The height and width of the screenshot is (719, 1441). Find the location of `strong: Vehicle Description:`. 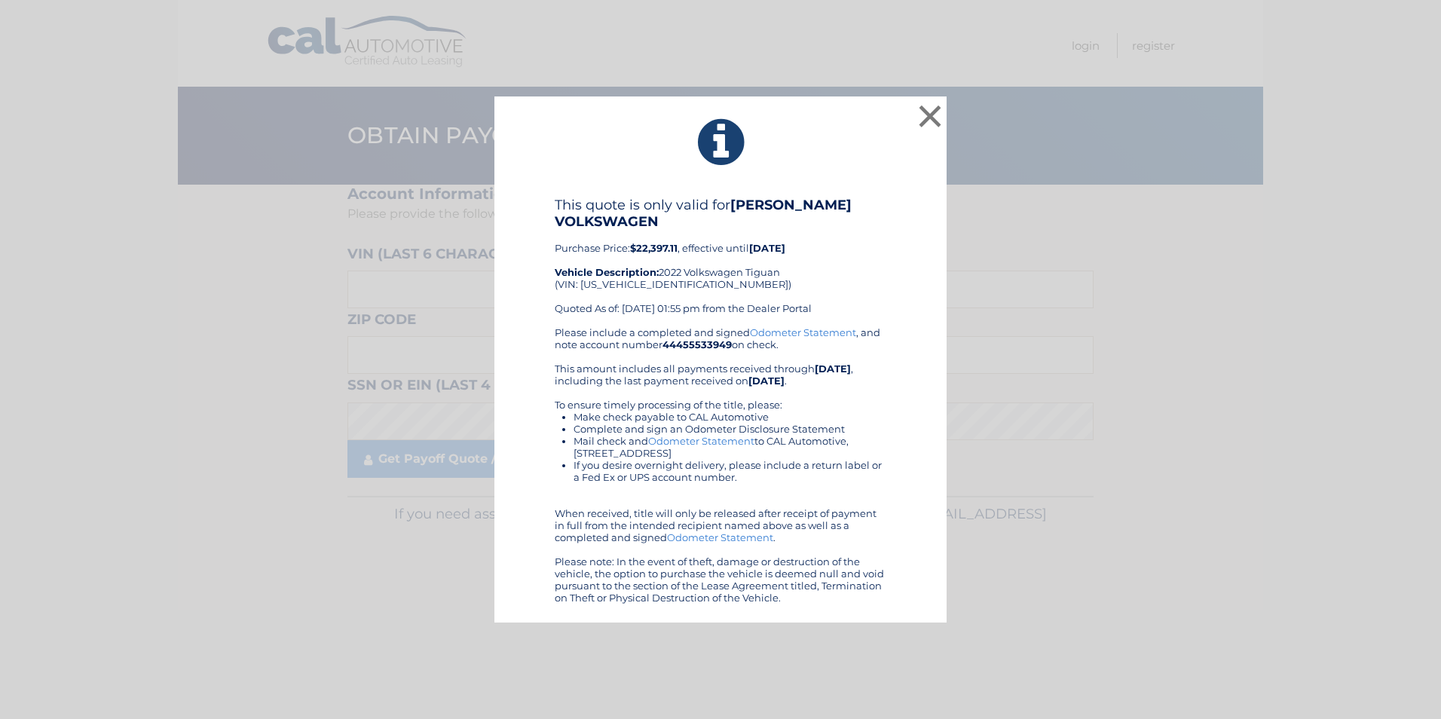

strong: Vehicle Description: is located at coordinates (606, 272).